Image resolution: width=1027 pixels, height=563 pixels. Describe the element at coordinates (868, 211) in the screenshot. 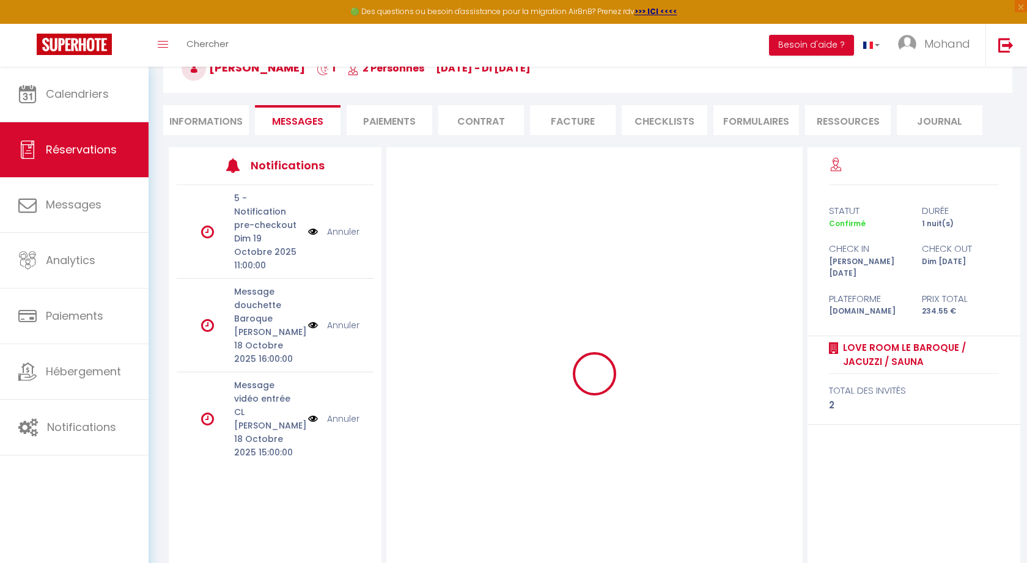

I see `div: statut` at that location.